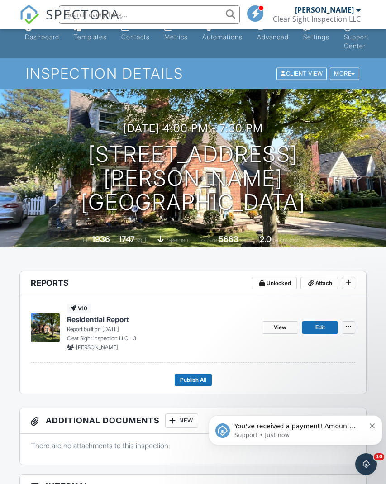 Image resolution: width=386 pixels, height=484 pixels. What do you see at coordinates (379, 457) in the screenshot?
I see `span: 10` at bounding box center [379, 457].